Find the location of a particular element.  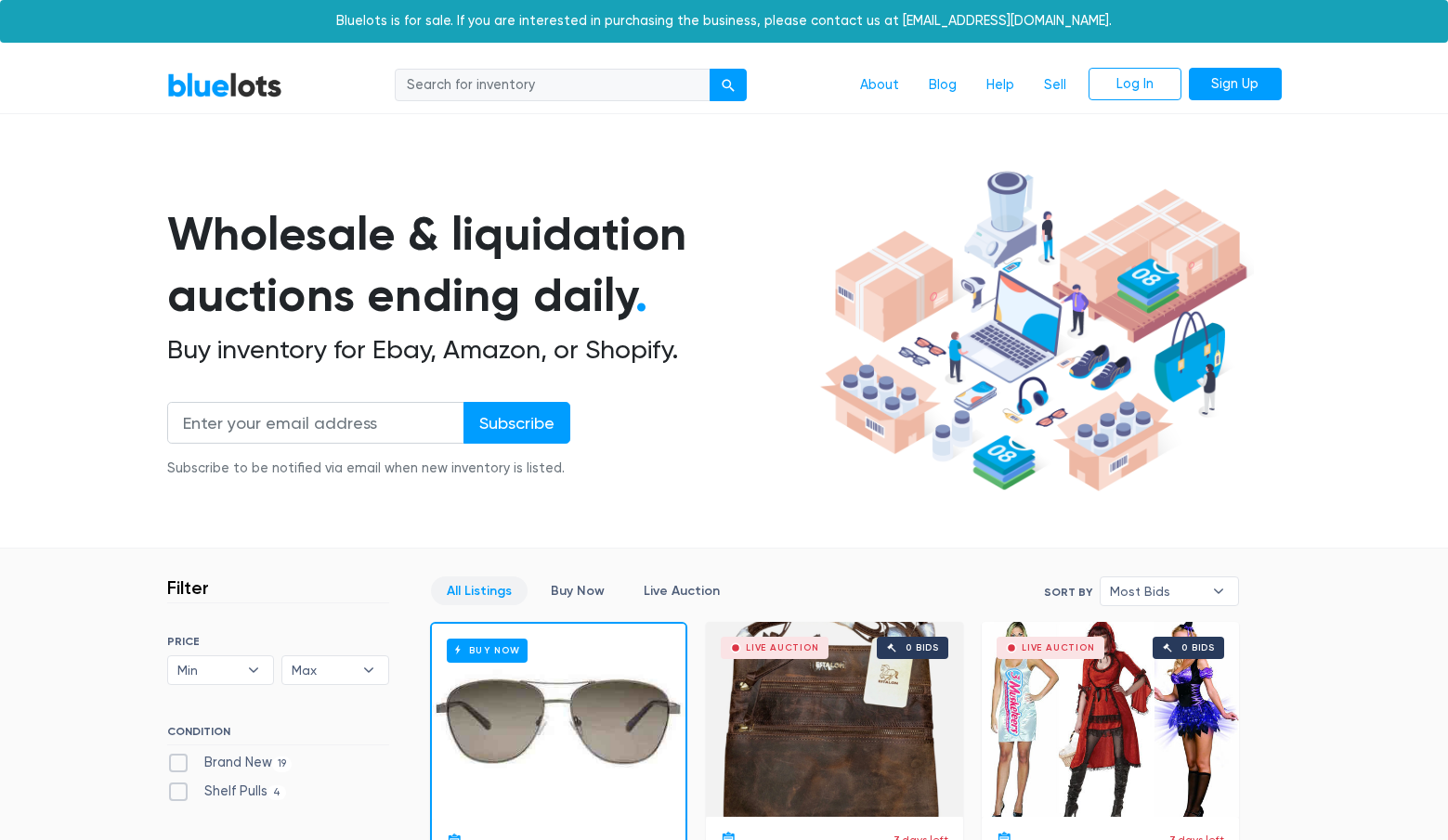

a: Blog is located at coordinates (943, 86).